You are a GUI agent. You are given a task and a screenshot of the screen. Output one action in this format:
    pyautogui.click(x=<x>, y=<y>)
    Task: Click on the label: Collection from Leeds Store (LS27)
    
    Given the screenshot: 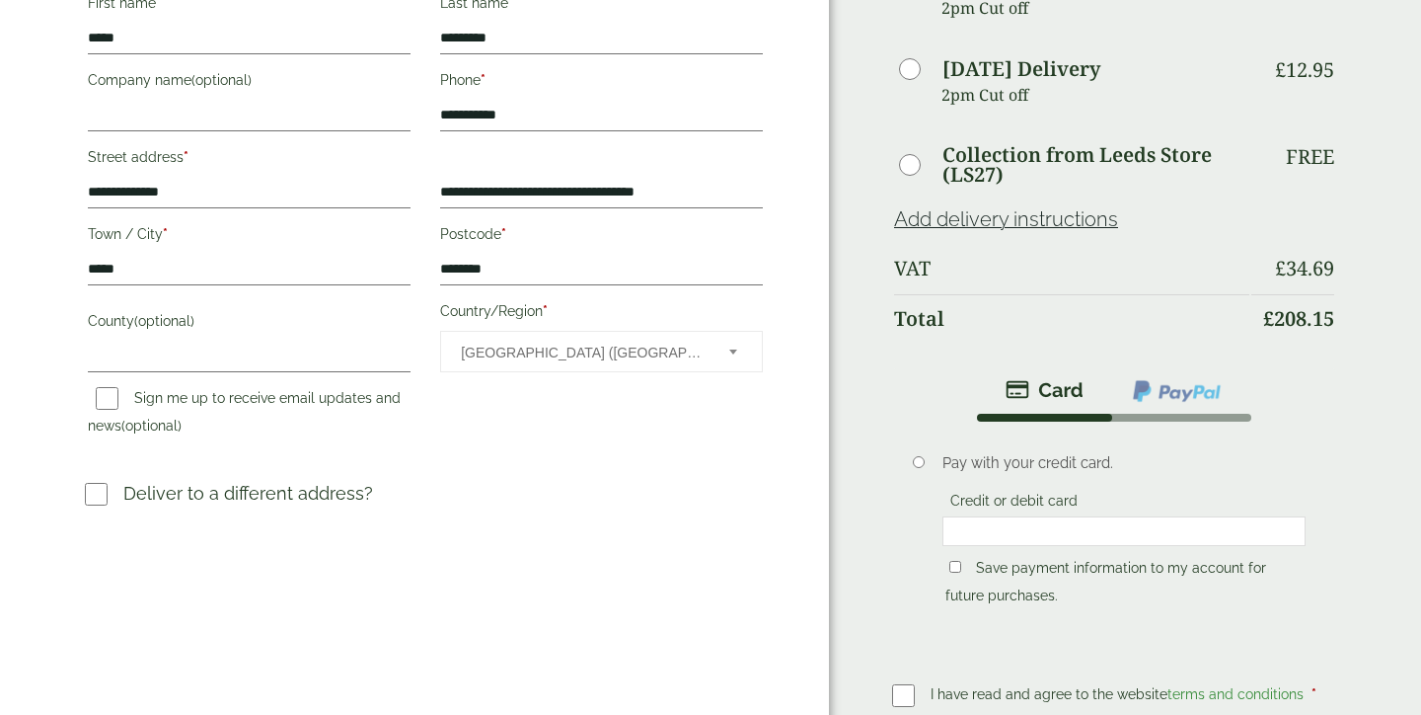 What is the action you would take?
    pyautogui.click(x=1096, y=165)
    